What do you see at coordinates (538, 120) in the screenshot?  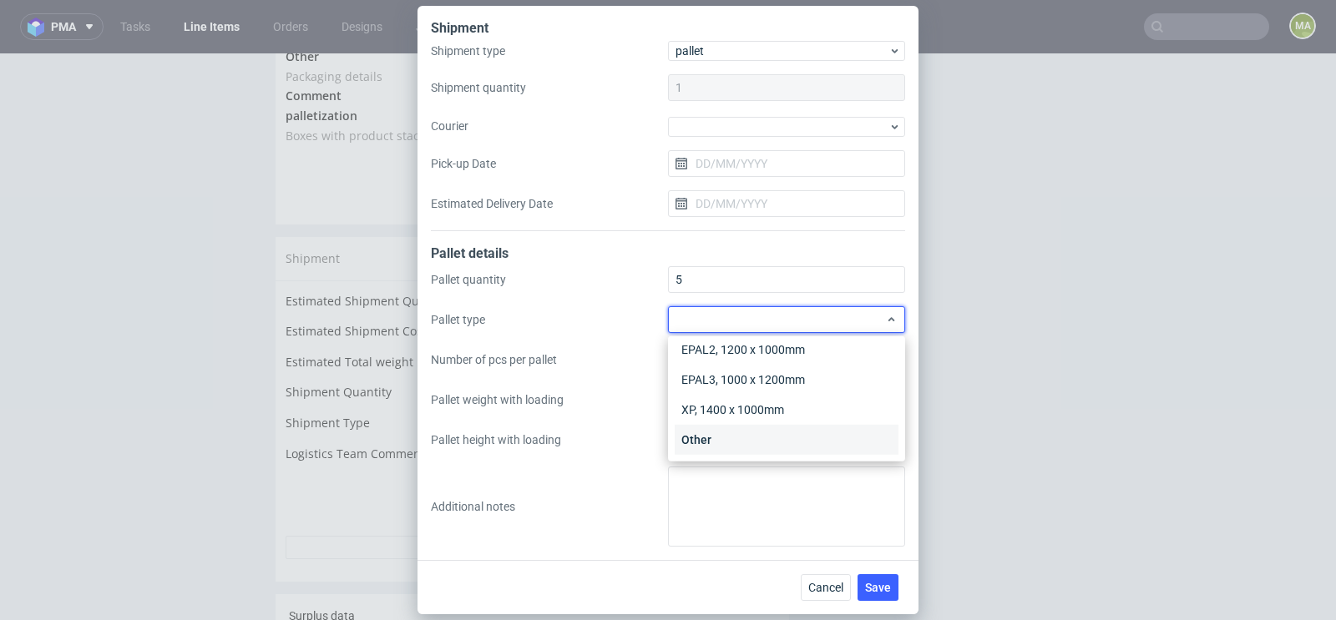 I see `a: Download PDF` at bounding box center [538, 120].